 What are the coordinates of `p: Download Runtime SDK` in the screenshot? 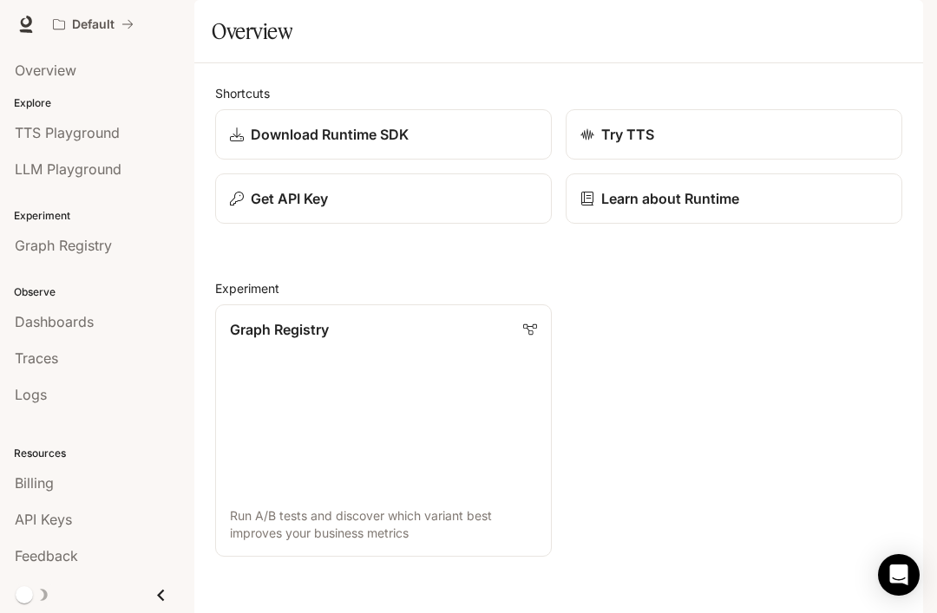 It's located at (330, 134).